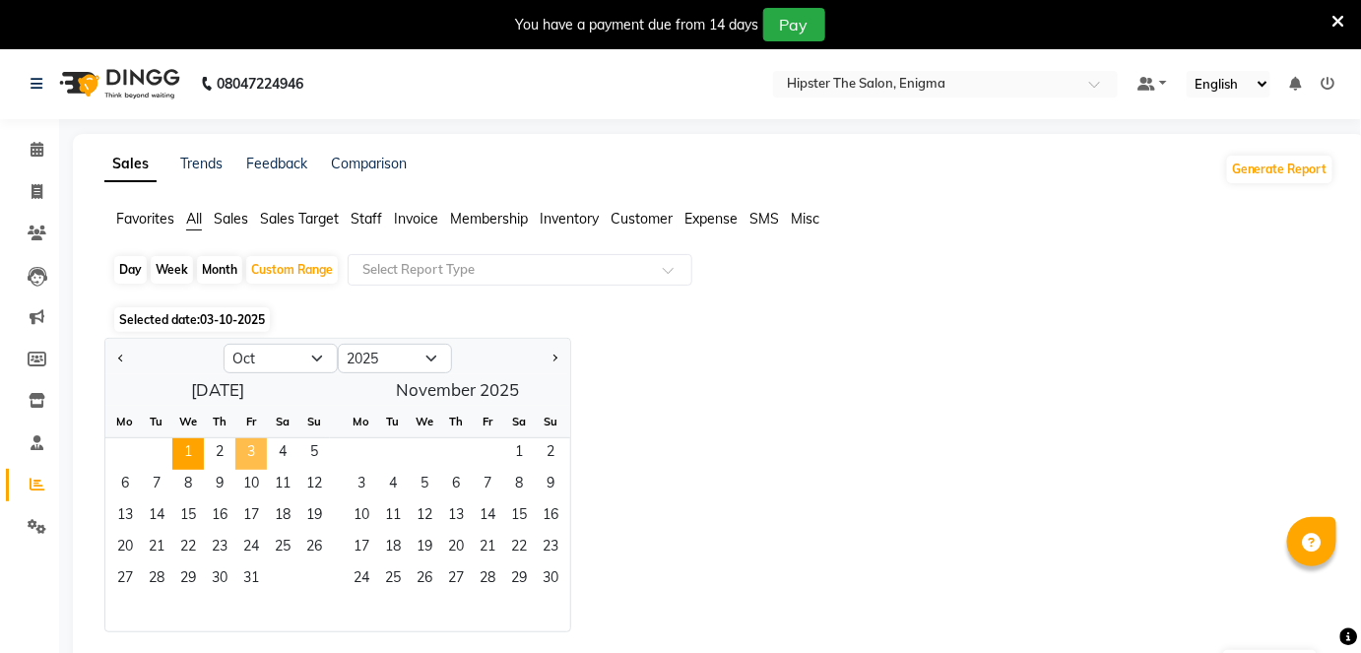  I want to click on button: Previous month, so click(121, 358).